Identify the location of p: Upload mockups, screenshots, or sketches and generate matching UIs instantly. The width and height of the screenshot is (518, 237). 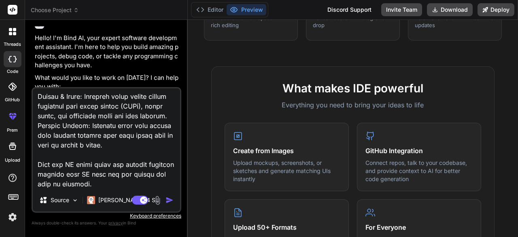
(287, 170).